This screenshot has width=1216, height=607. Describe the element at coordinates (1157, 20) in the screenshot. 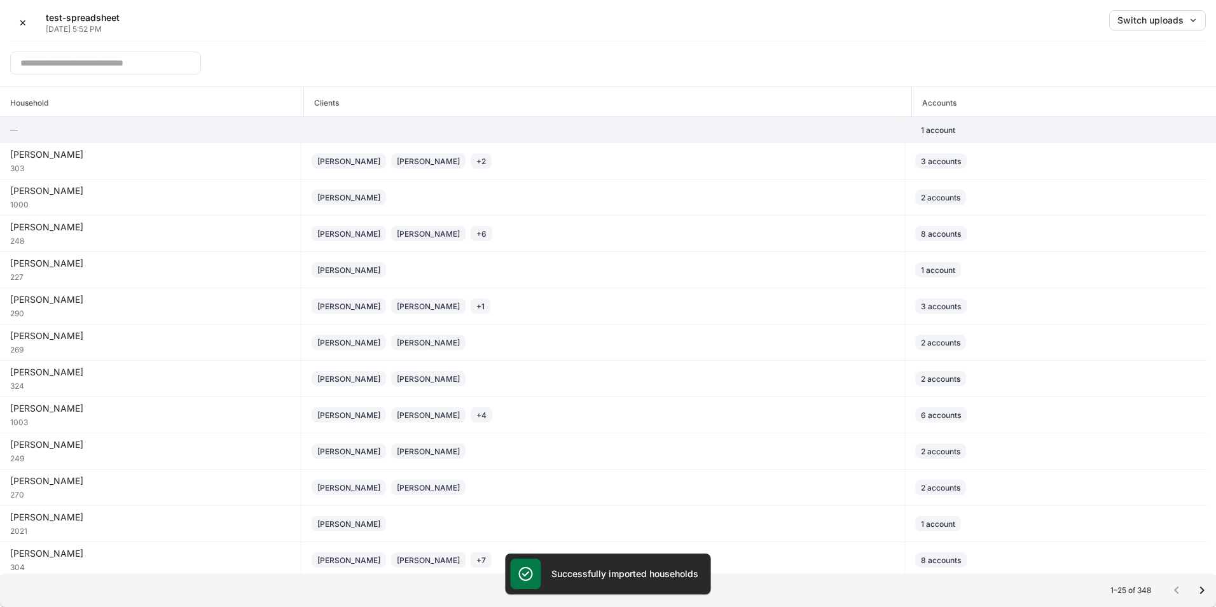

I see `button: Switch uploads` at that location.